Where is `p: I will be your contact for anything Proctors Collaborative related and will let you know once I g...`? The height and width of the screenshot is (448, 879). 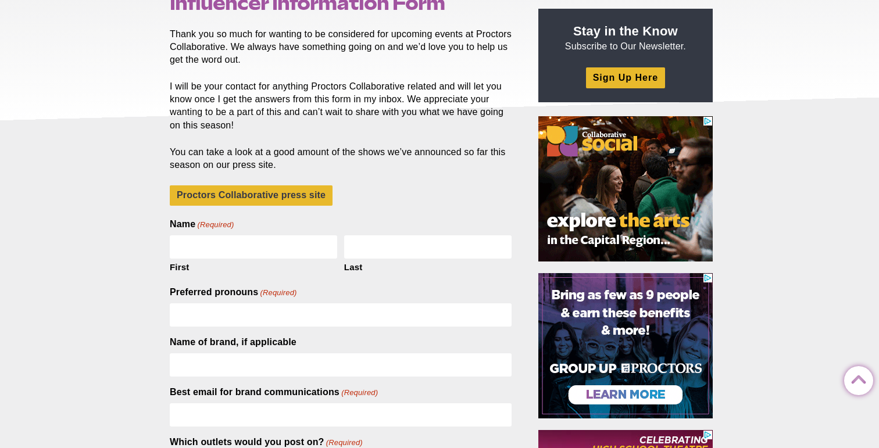 p: I will be your contact for anything Proctors Collaborative related and will let you know once I g... is located at coordinates (341, 106).